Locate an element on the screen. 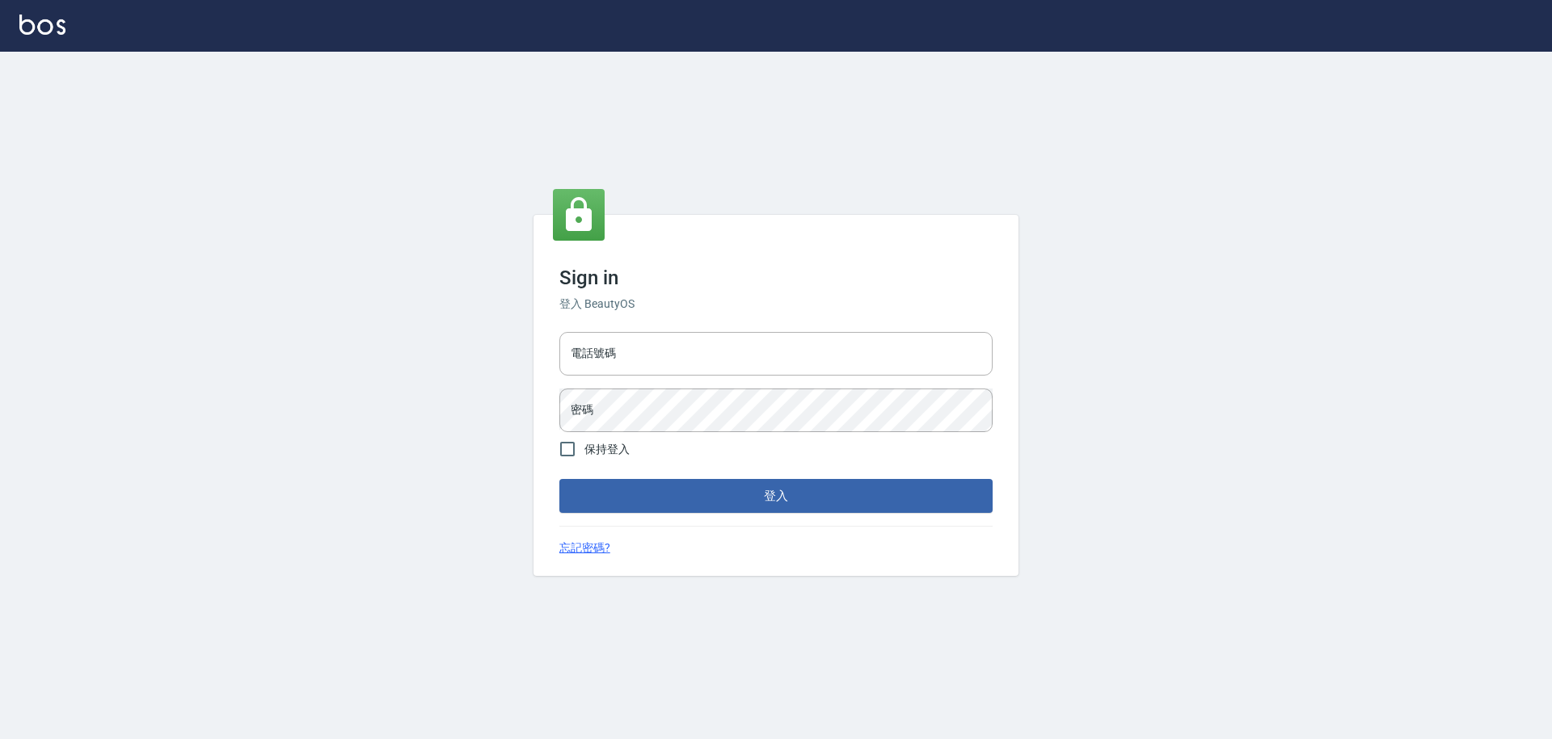 The width and height of the screenshot is (1552, 739). button: 登入 is located at coordinates (776, 496).